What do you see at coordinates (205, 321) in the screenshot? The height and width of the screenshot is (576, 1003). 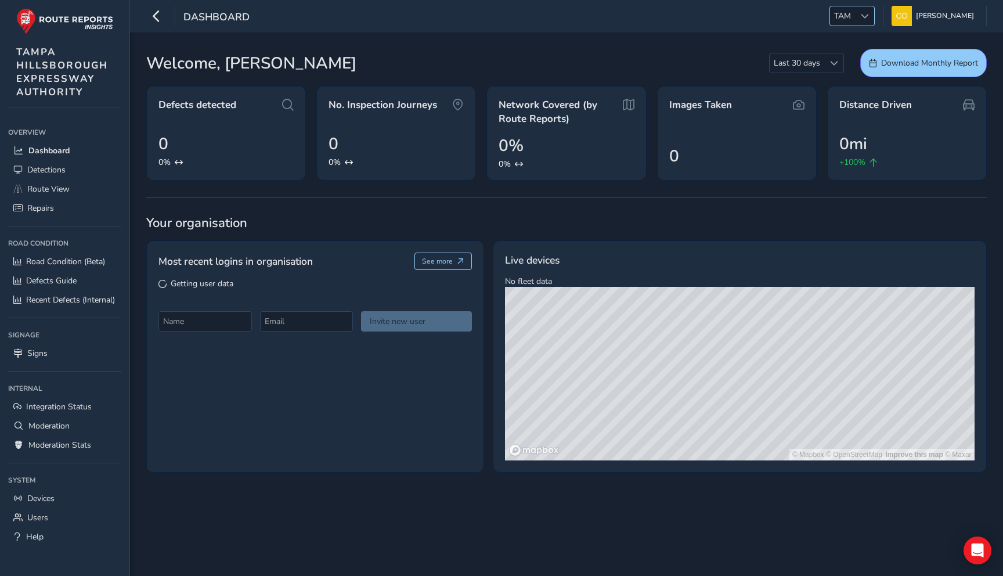 I see `input: Name` at bounding box center [205, 321].